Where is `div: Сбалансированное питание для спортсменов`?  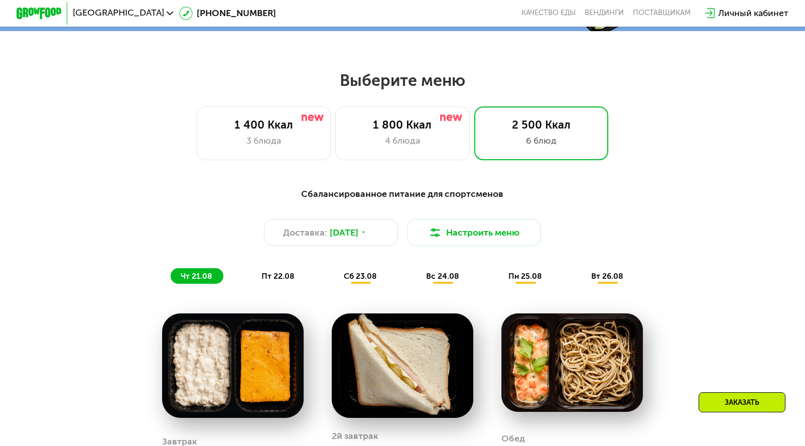
div: Сбалансированное питание для спортсменов is located at coordinates (402, 194).